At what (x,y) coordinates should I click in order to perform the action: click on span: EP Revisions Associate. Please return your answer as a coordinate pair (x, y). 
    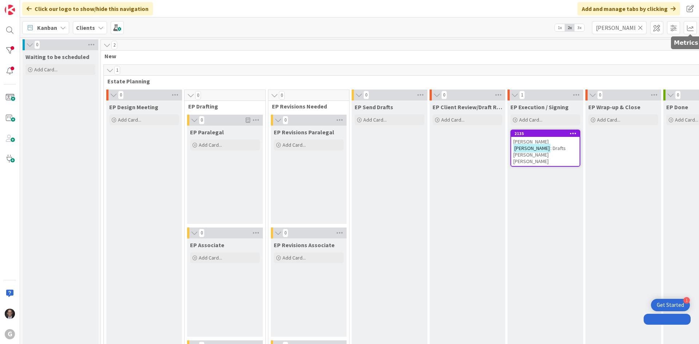
    Looking at the image, I should click on (304, 245).